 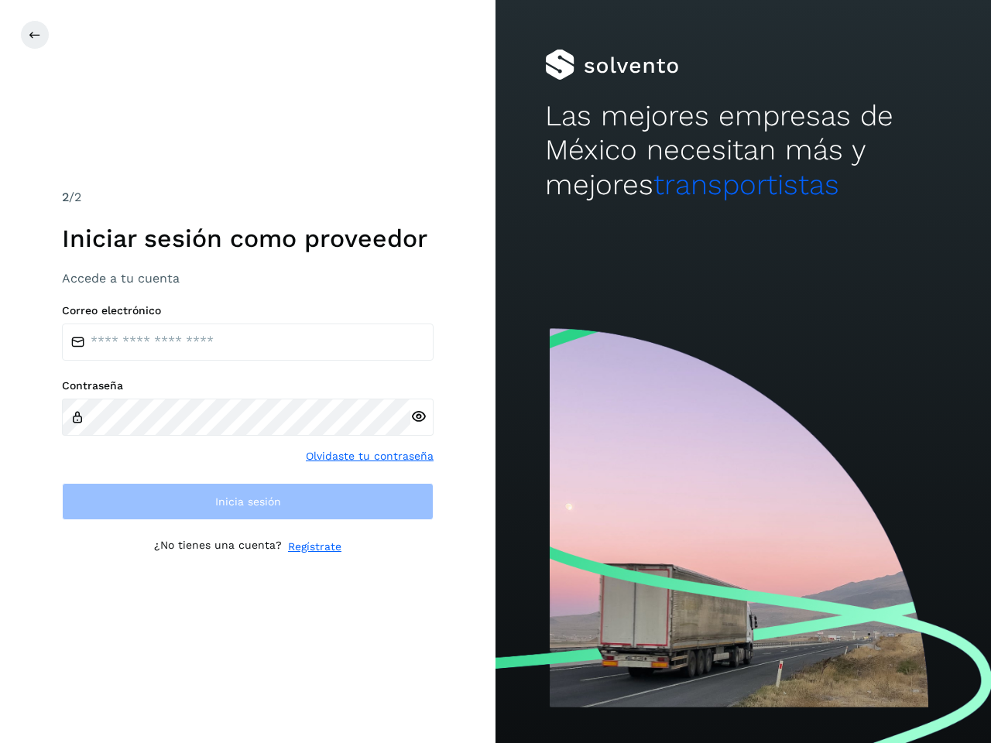 What do you see at coordinates (248, 501) in the screenshot?
I see `span: Inicia sesión` at bounding box center [248, 501].